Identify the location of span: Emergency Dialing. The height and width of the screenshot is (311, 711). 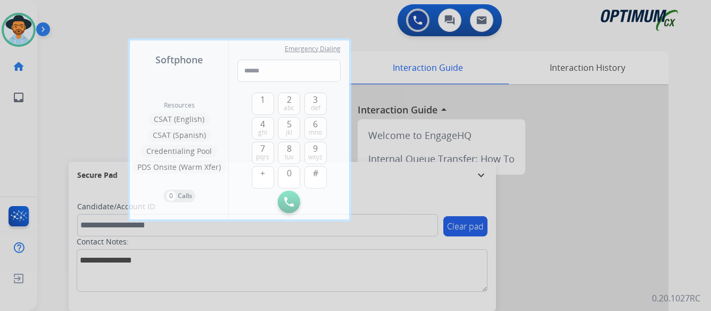
(312, 49).